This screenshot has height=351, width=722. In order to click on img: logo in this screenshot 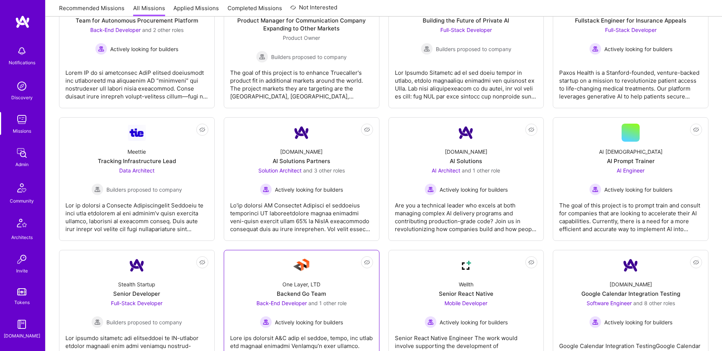, I will do `click(23, 22)`.